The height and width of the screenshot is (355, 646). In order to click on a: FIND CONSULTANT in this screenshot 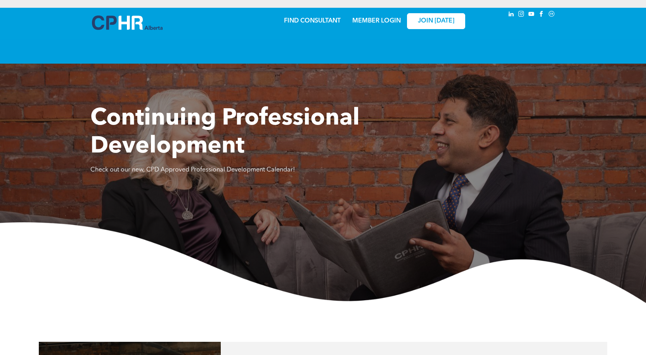, I will do `click(312, 21)`.